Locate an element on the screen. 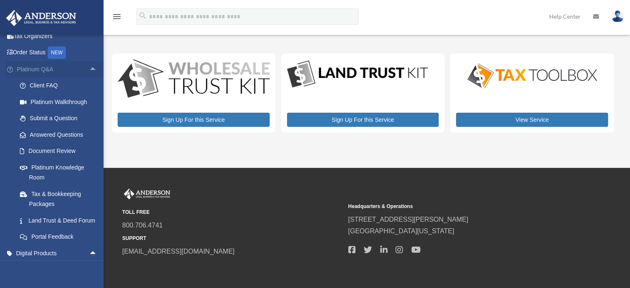  a: View Service is located at coordinates (532, 120).